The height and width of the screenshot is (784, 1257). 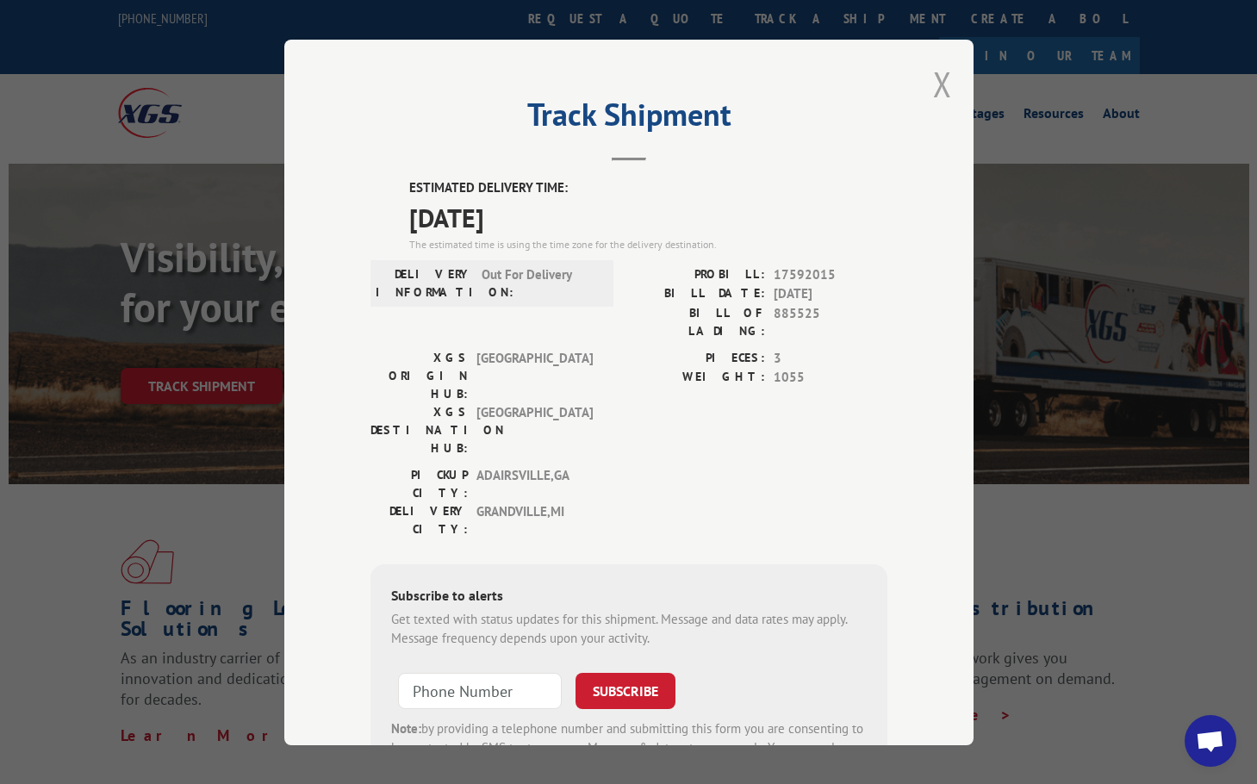 What do you see at coordinates (629, 119) in the screenshot?
I see `h2: Track Shipment` at bounding box center [629, 119].